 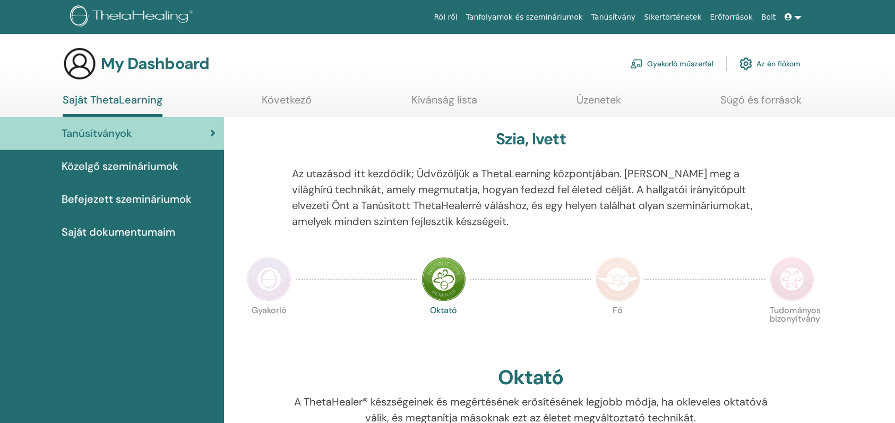 I want to click on span: Közelgő szemináriumok, so click(x=120, y=166).